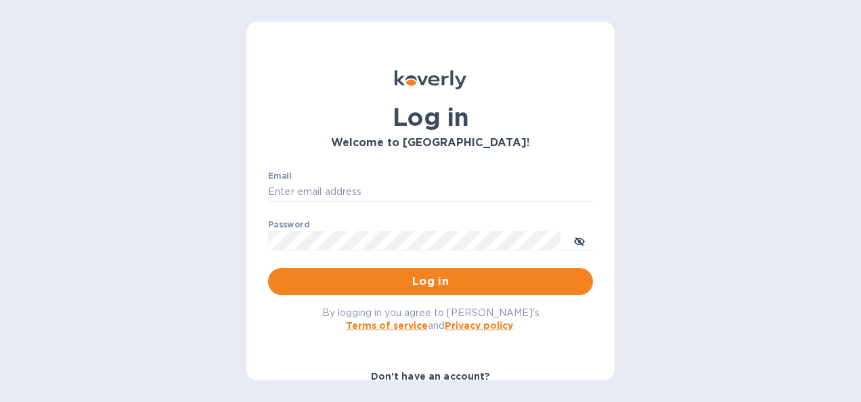 This screenshot has height=402, width=861. What do you see at coordinates (580, 240) in the screenshot?
I see `button: toggle password visibility` at bounding box center [580, 240].